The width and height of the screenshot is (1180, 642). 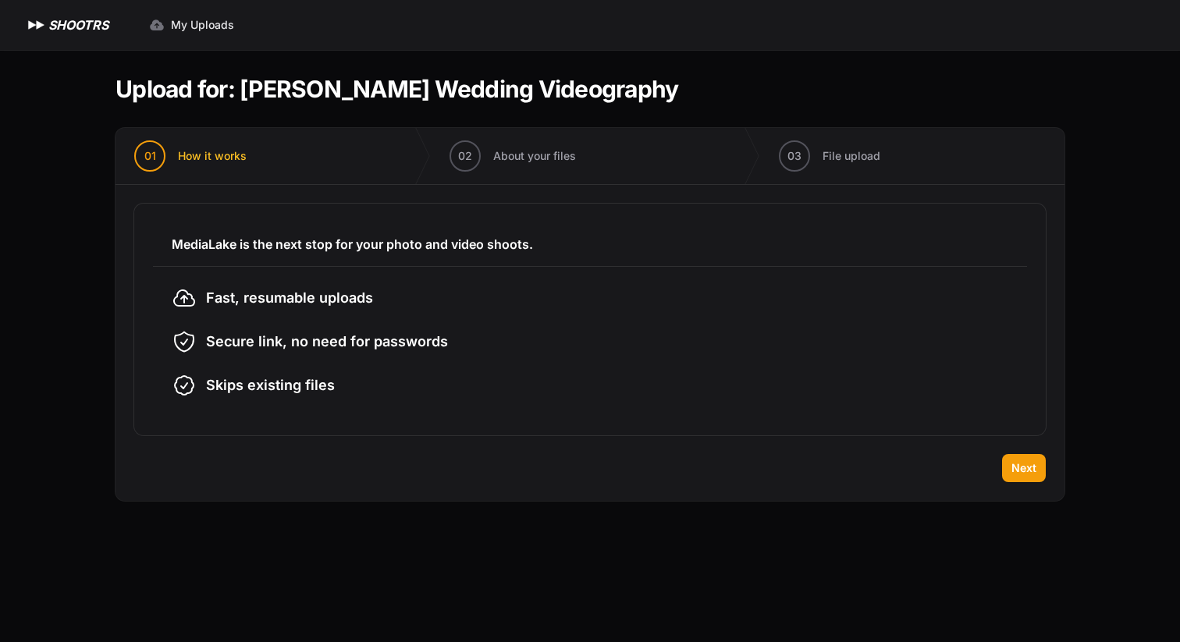 What do you see at coordinates (202, 25) in the screenshot?
I see `span: My Uploads` at bounding box center [202, 25].